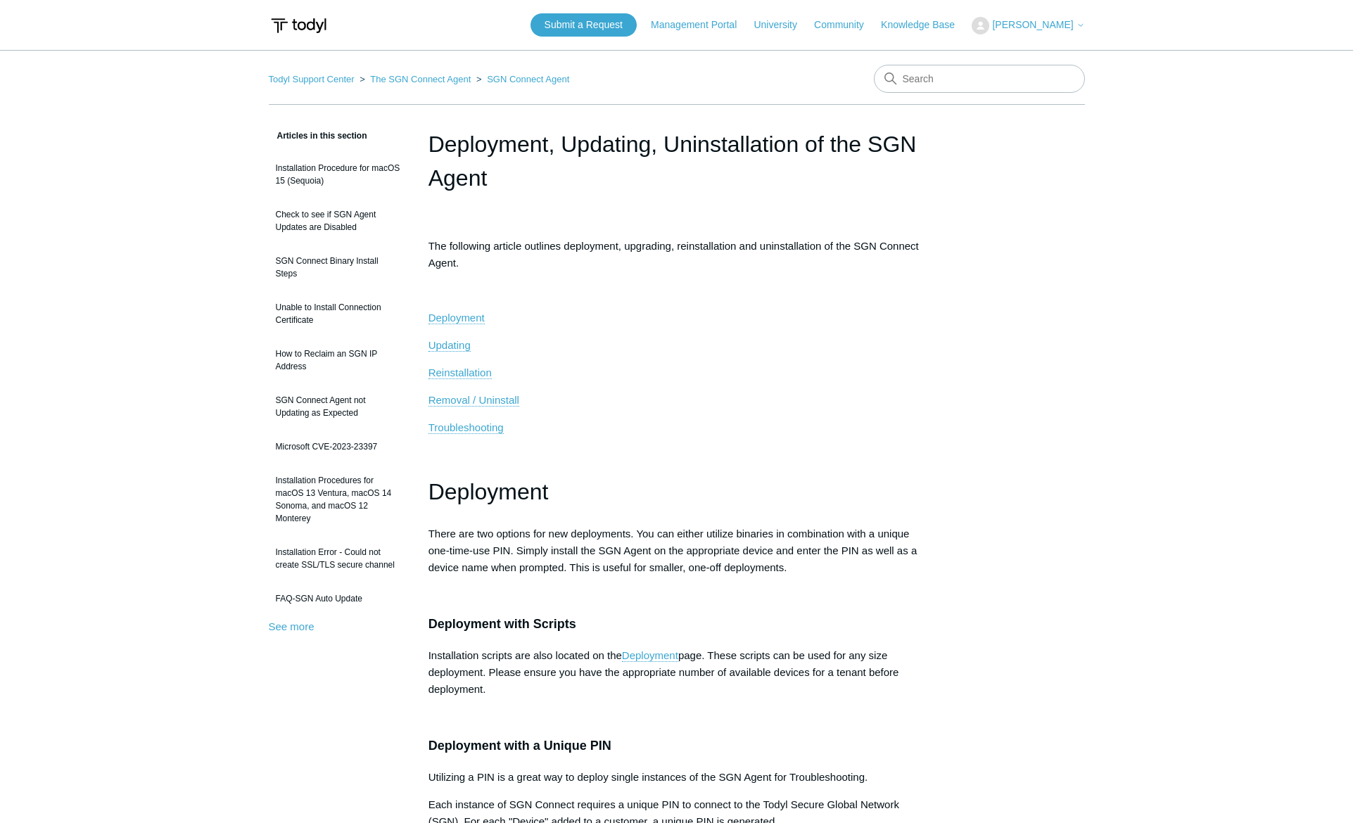 The image size is (1353, 823). Describe the element at coordinates (583, 25) in the screenshot. I see `a: Submit a Request` at that location.